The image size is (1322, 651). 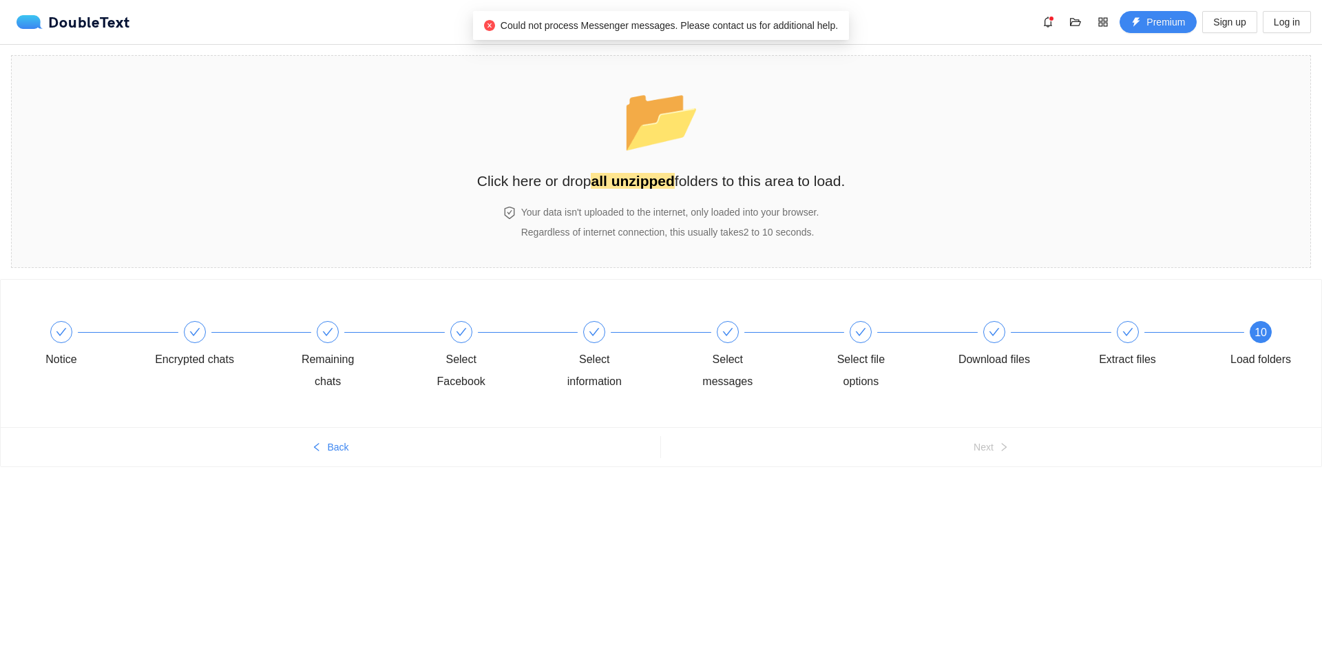 What do you see at coordinates (1048, 22) in the screenshot?
I see `button: bell` at bounding box center [1048, 22].